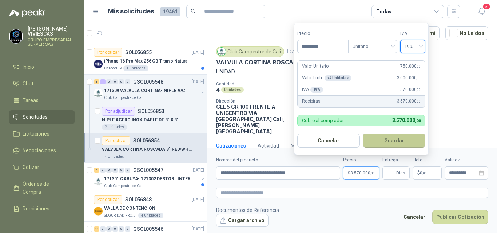  Describe the element at coordinates (96, 82) in the screenshot. I see `div: 1` at that location.